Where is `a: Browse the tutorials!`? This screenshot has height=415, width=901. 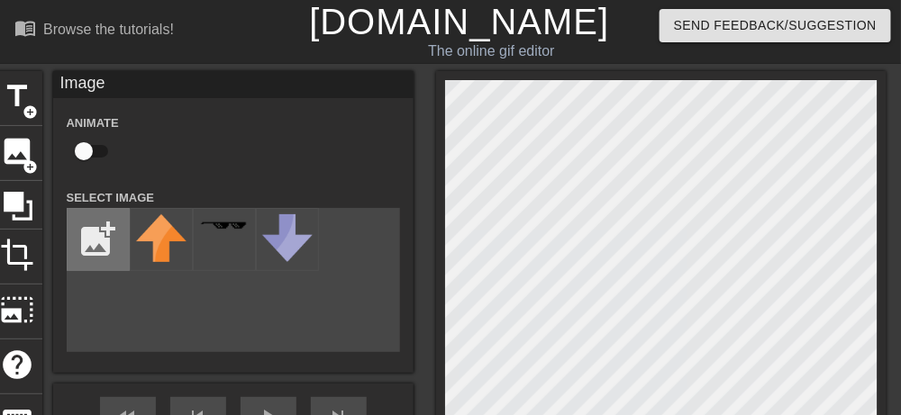 a: Browse the tutorials! is located at coordinates (94, 31).